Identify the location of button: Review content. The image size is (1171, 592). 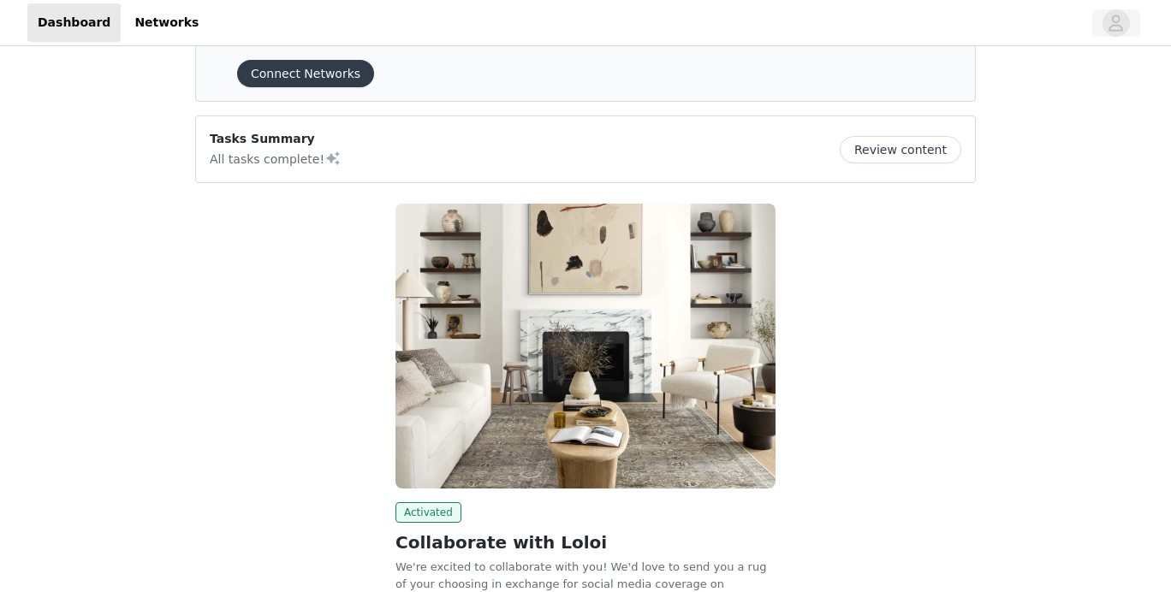
(901, 150).